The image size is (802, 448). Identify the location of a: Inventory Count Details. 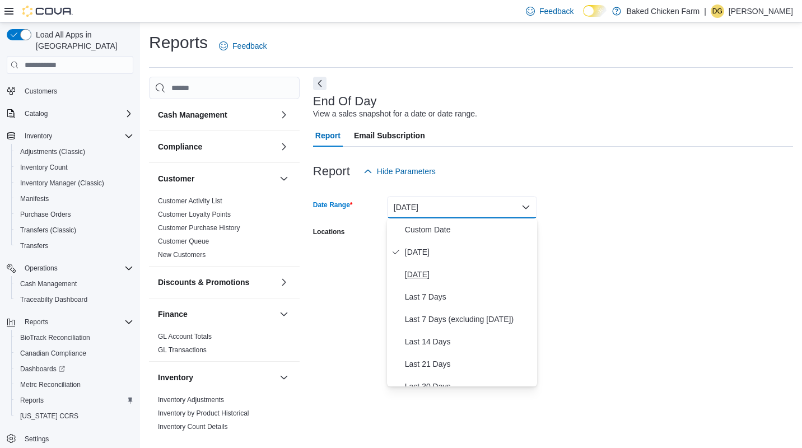
(193, 427).